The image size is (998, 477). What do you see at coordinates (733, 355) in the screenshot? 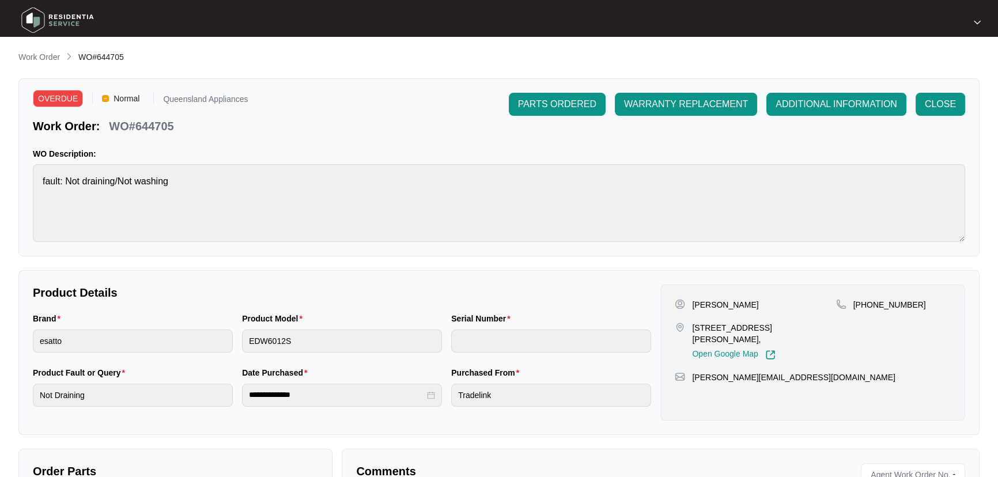
I see `a: Open Google Map` at bounding box center [733, 355].